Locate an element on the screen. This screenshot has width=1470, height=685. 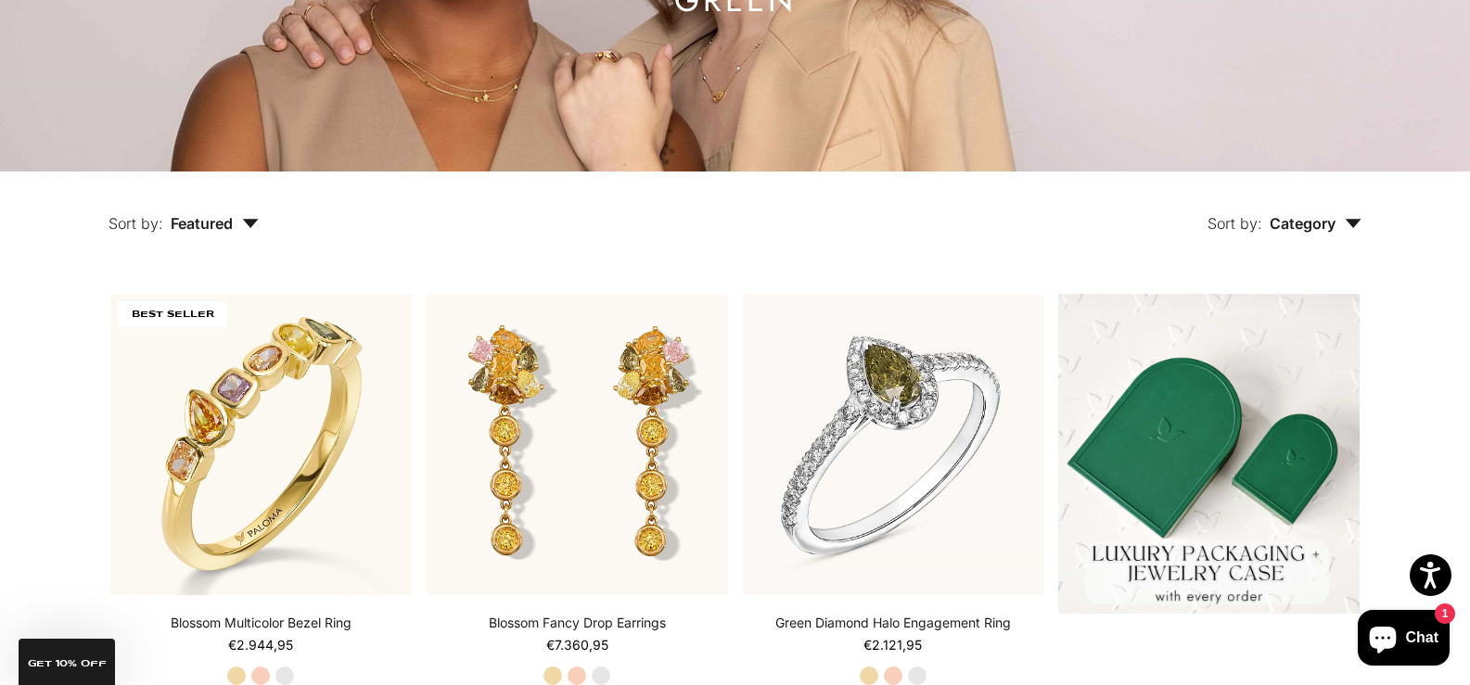
span: GET 10% Off is located at coordinates (67, 664).